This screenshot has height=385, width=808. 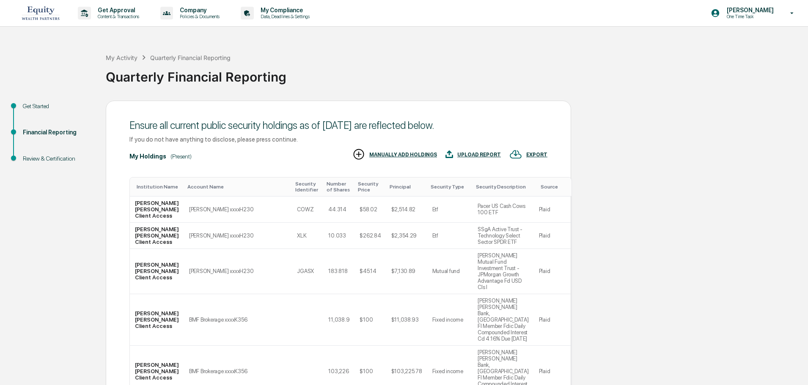 What do you see at coordinates (370, 236) in the screenshot?
I see `td: $262.84` at bounding box center [370, 236].